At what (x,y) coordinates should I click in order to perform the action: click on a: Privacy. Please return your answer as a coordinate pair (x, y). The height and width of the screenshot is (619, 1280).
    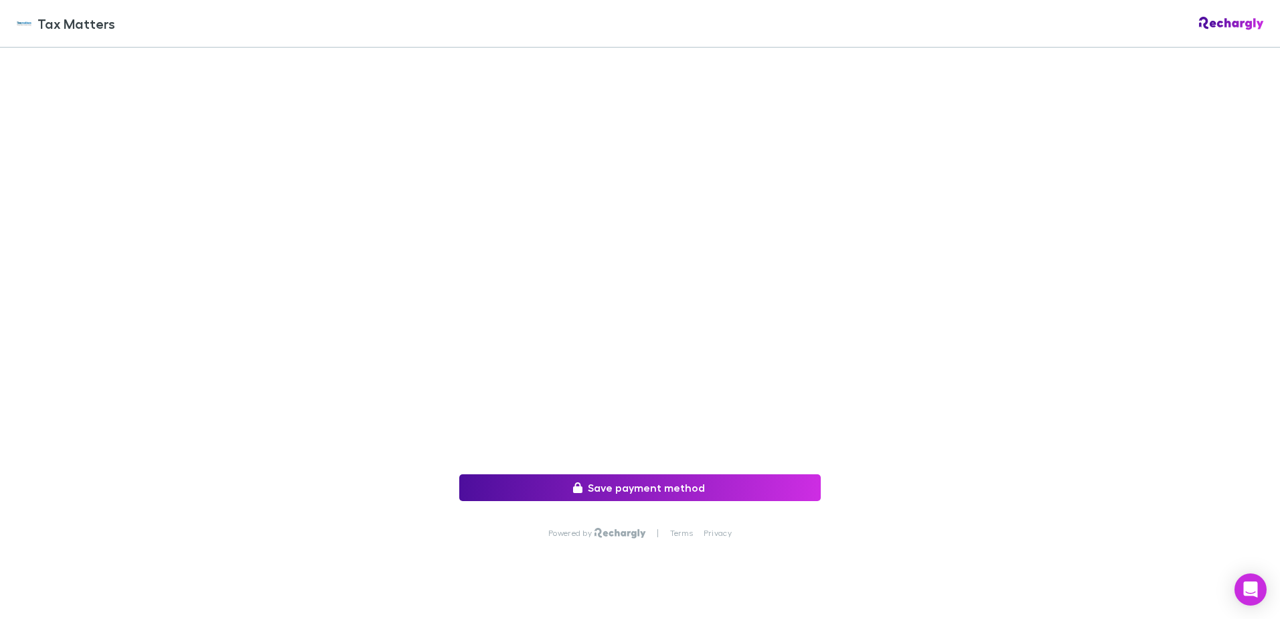
    Looking at the image, I should click on (718, 533).